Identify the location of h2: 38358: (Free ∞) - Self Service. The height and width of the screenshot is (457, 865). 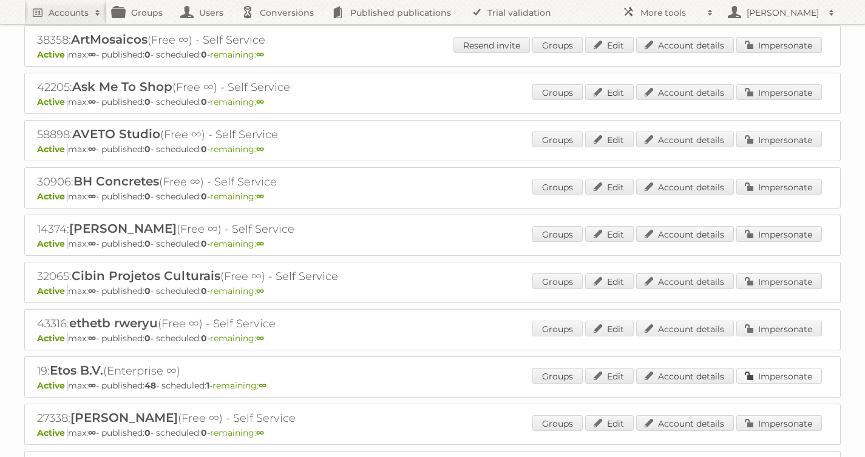
(249, 40).